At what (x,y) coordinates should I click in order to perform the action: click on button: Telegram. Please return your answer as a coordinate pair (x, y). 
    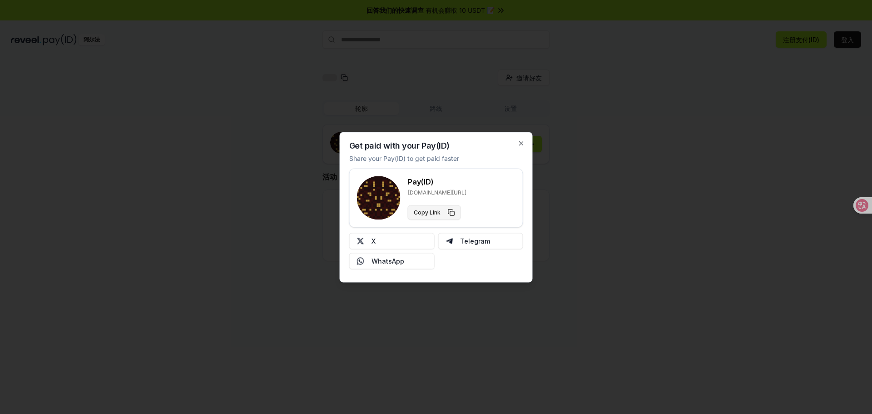
    Looking at the image, I should click on (480, 241).